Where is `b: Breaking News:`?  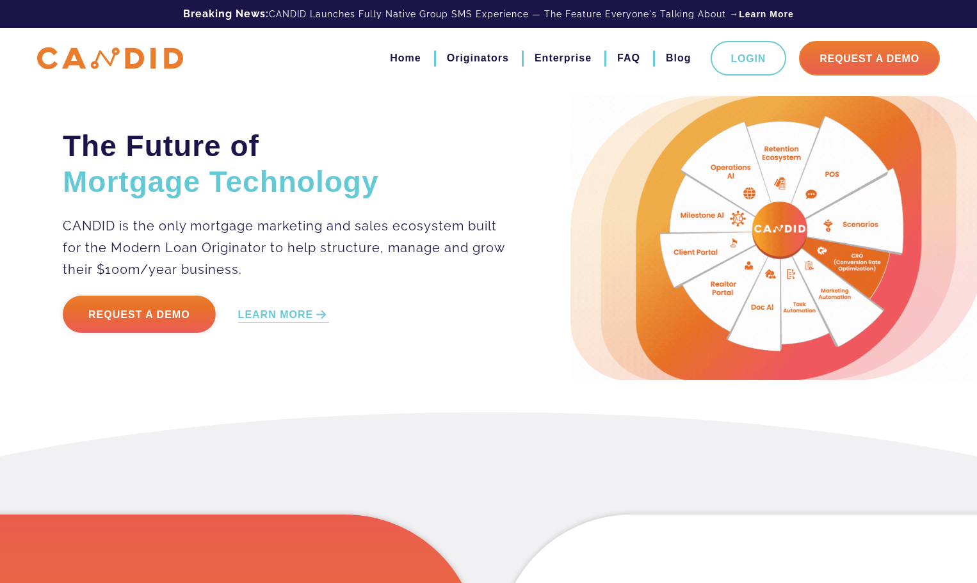 b: Breaking News: is located at coordinates (226, 13).